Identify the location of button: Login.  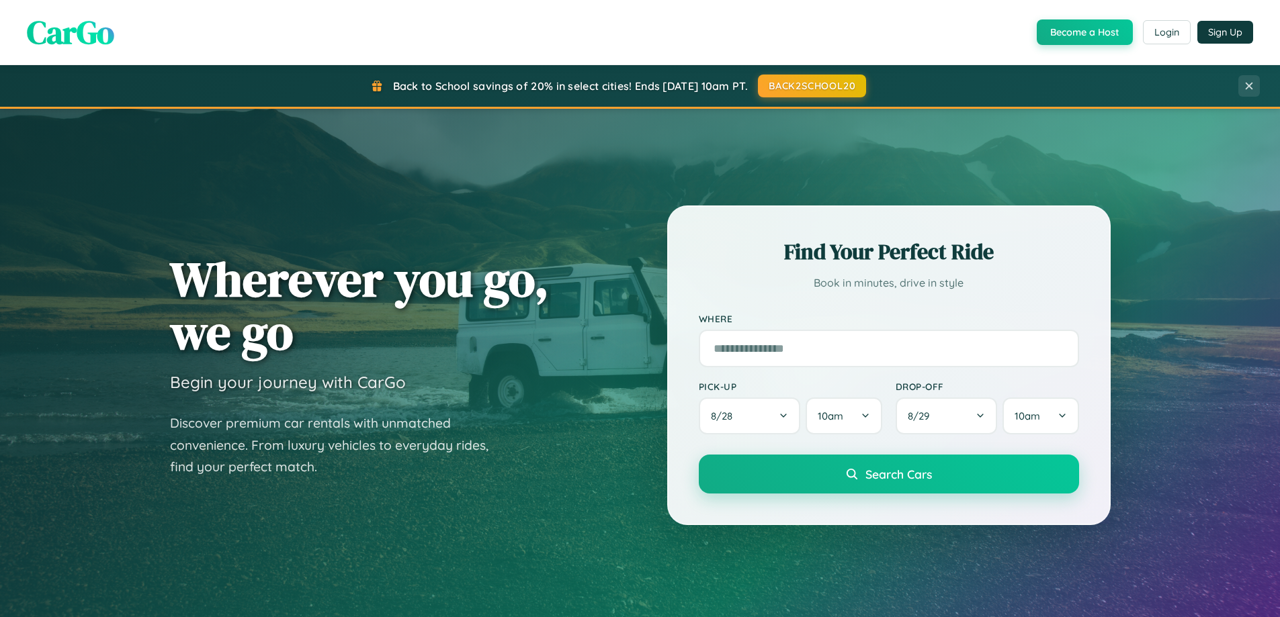
(1166, 32).